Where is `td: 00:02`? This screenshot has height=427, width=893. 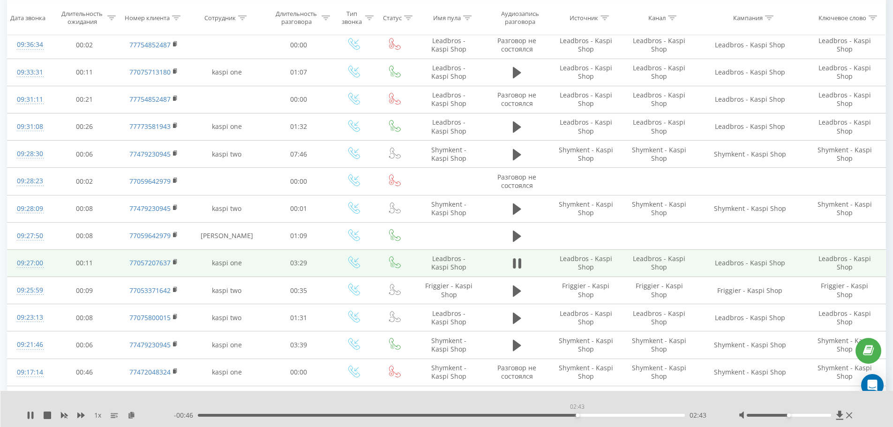
td: 00:02 is located at coordinates (84, 181).